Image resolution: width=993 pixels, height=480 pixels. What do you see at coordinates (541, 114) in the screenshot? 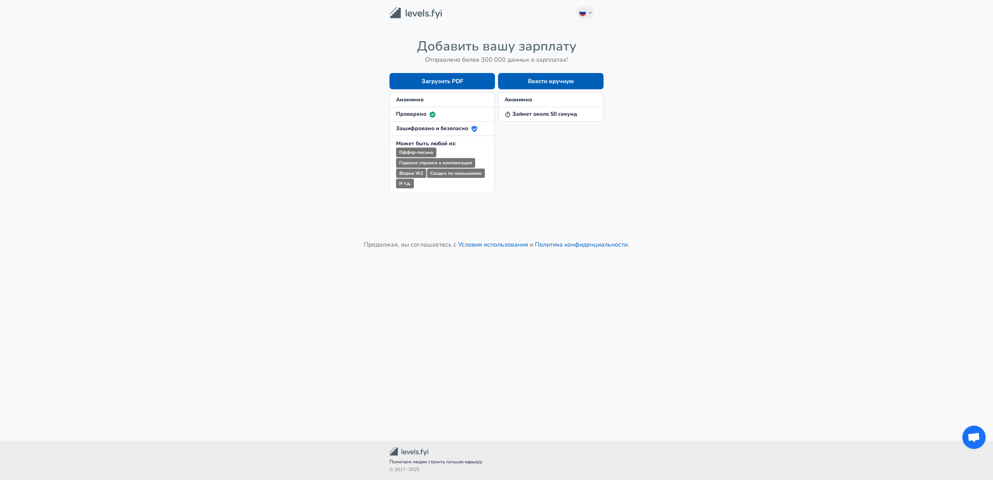
I see `strong: Займет около 50 секунд` at bounding box center [541, 114].